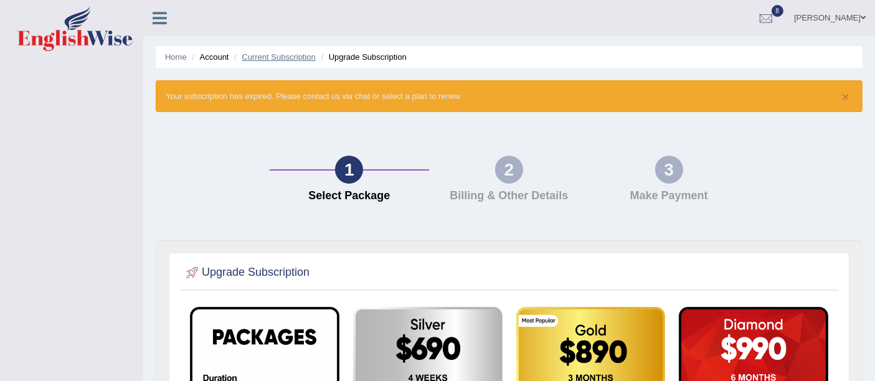  I want to click on li: Upgrade Subscription, so click(363, 57).